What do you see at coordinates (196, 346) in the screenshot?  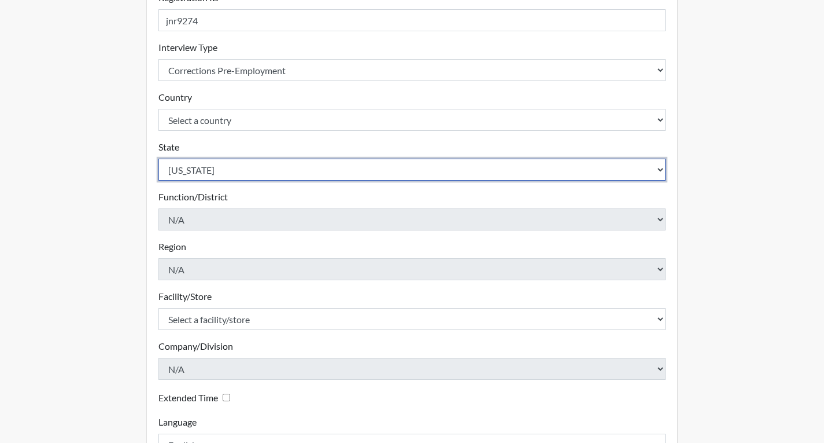 I see `label: Company/Division` at bounding box center [196, 346].